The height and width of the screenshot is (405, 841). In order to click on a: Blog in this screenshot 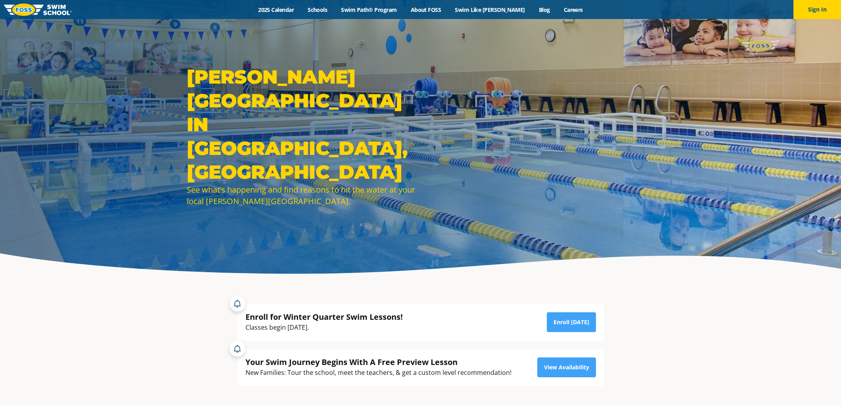, I will do `click(544, 10)`.